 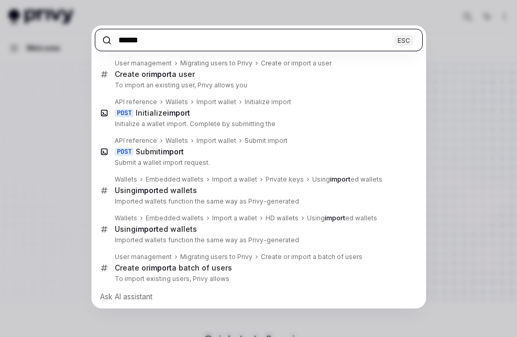 I want to click on div: Ask AI assistant, so click(x=259, y=297).